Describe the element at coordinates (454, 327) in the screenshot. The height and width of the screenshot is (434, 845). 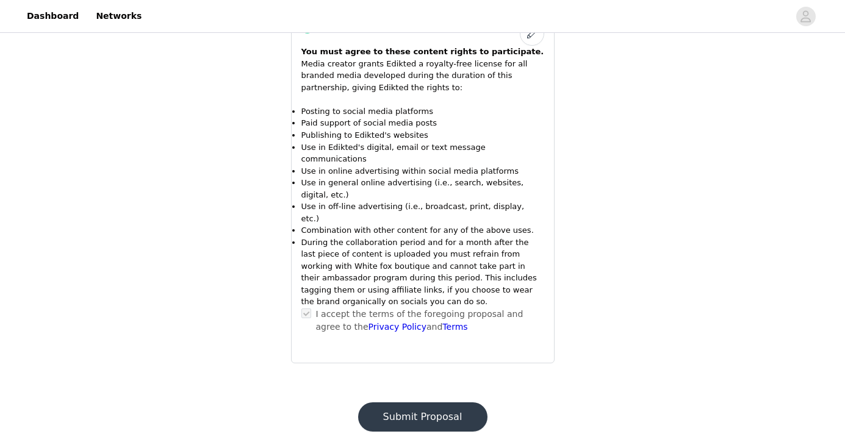
I see `a: Terms` at that location.